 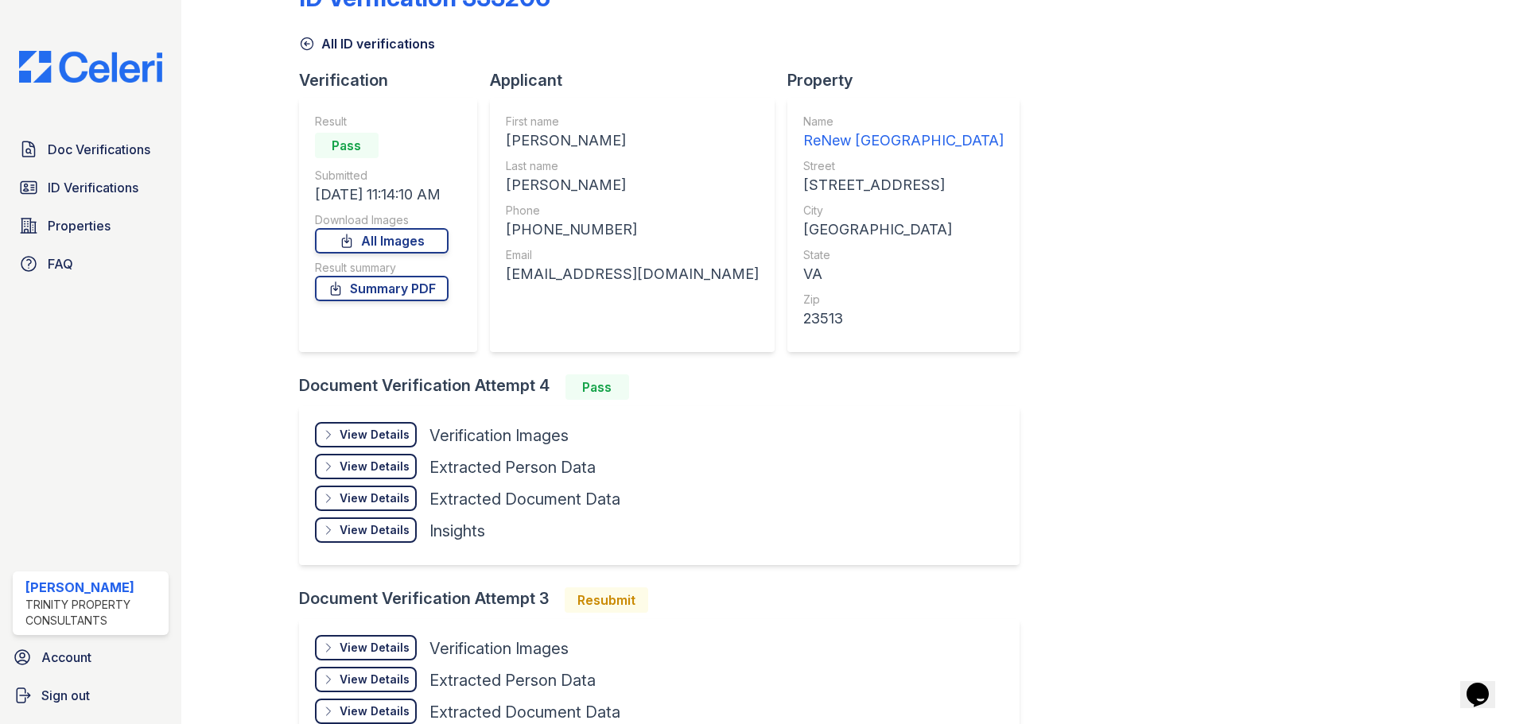 I want to click on a: Properties, so click(x=91, y=226).